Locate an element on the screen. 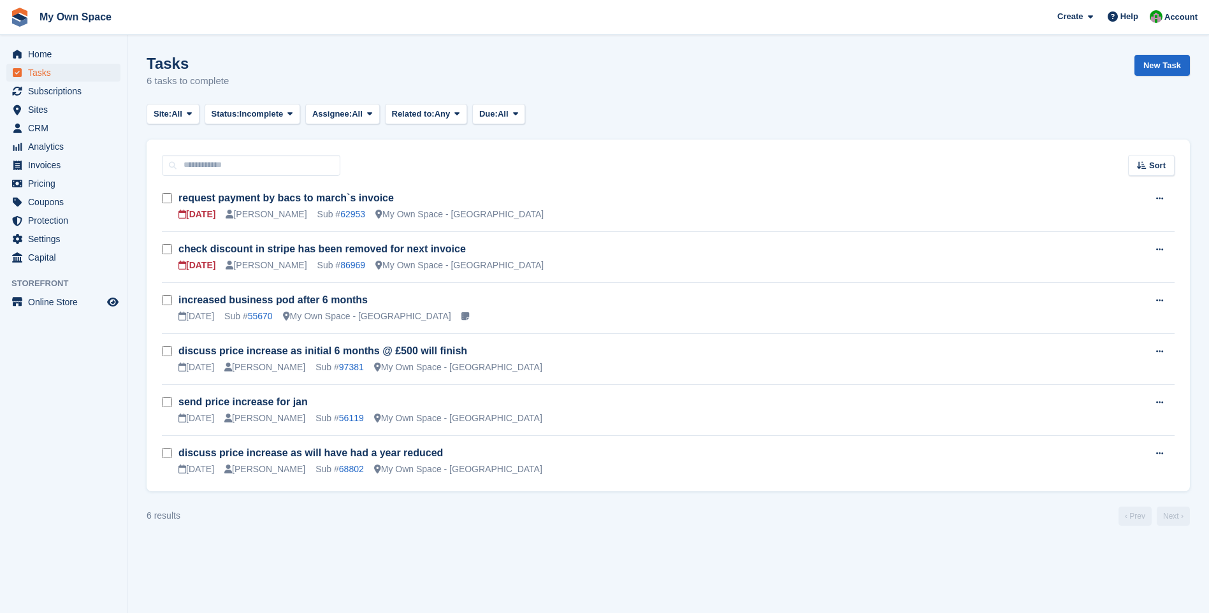 The image size is (1209, 613). span: Analytics is located at coordinates (66, 147).